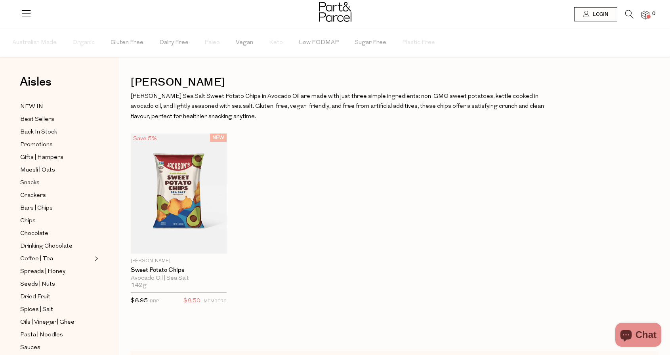  What do you see at coordinates (35, 297) in the screenshot?
I see `span: Dried Fruit` at bounding box center [35, 297].